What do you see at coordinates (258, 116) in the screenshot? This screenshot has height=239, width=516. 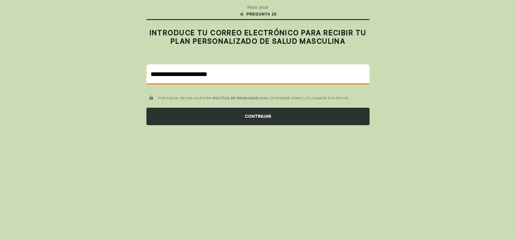 I see `div: CONTINUAR` at bounding box center [258, 116].